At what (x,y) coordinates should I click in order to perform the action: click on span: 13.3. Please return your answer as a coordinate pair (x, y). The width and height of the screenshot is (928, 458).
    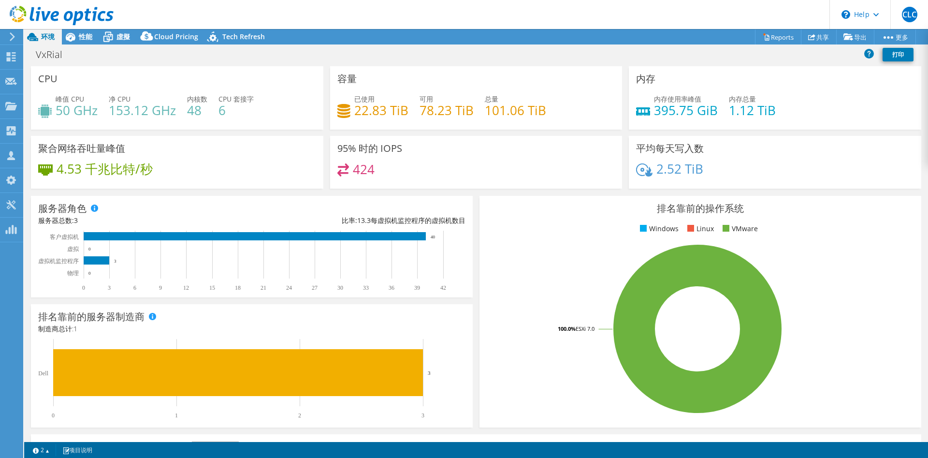
    Looking at the image, I should click on (364, 220).